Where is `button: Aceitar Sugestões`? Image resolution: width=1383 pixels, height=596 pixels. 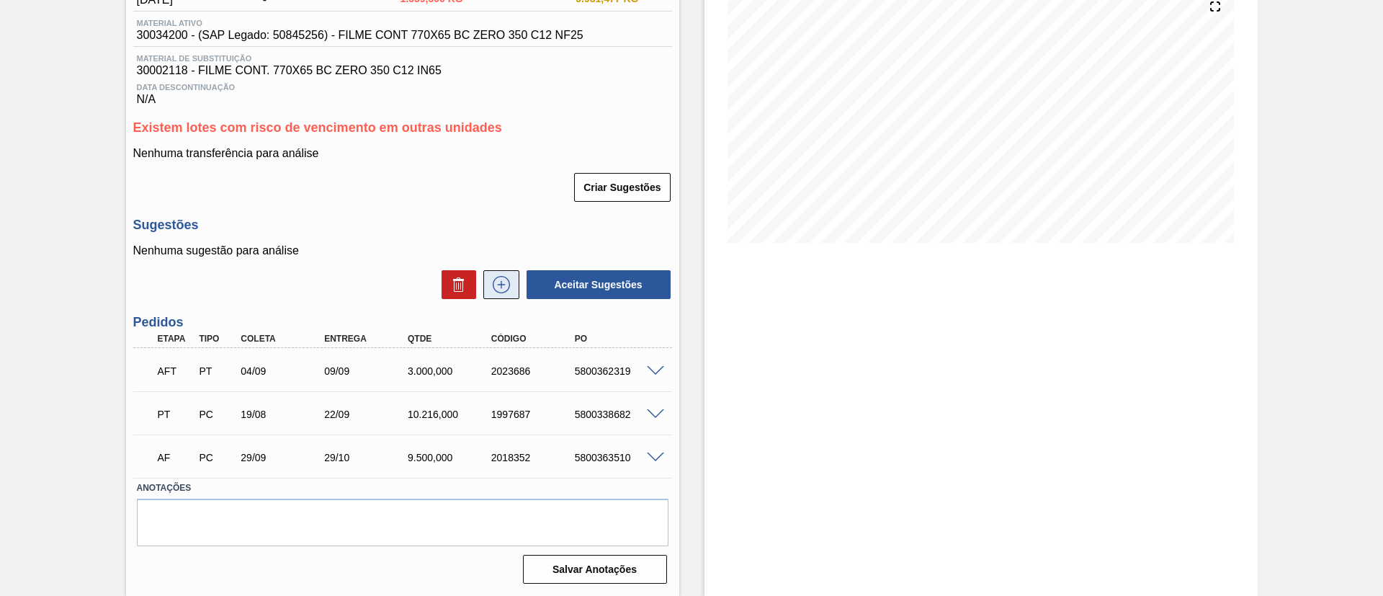 button: Aceitar Sugestões is located at coordinates (598, 284).